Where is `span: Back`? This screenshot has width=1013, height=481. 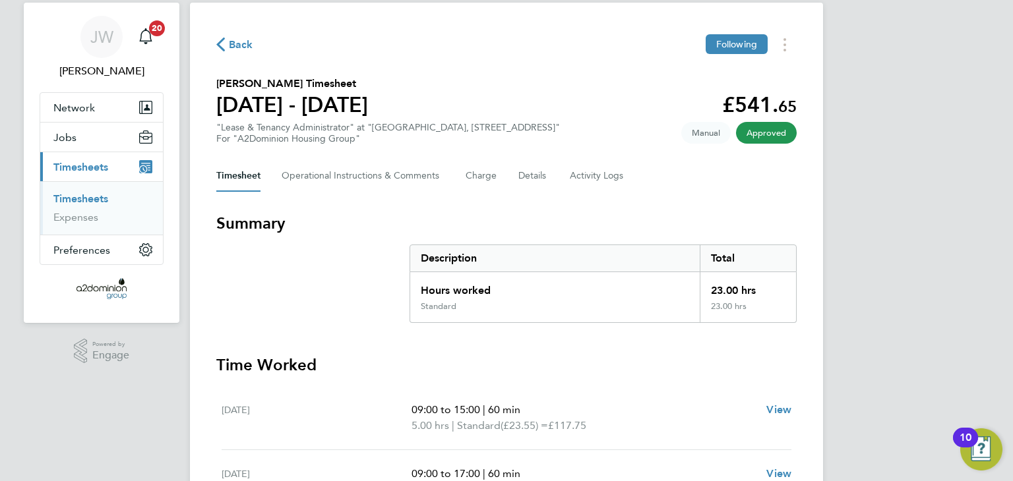 span: Back is located at coordinates (241, 45).